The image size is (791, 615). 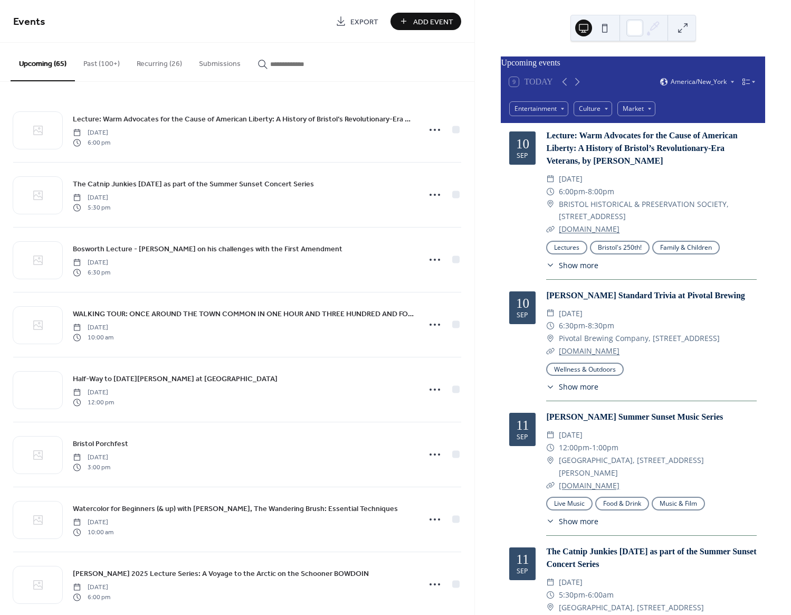 What do you see at coordinates (601, 595) in the screenshot?
I see `span: 6:00am` at bounding box center [601, 595].